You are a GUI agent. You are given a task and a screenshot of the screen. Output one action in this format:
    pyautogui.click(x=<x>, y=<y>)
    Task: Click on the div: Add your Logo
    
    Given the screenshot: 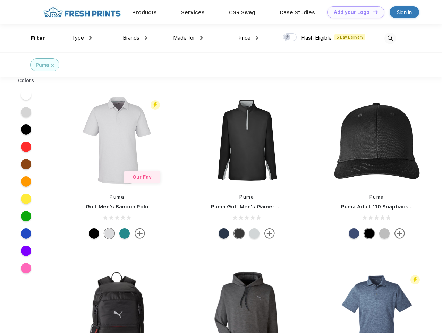 What is the action you would take?
    pyautogui.click(x=352, y=12)
    